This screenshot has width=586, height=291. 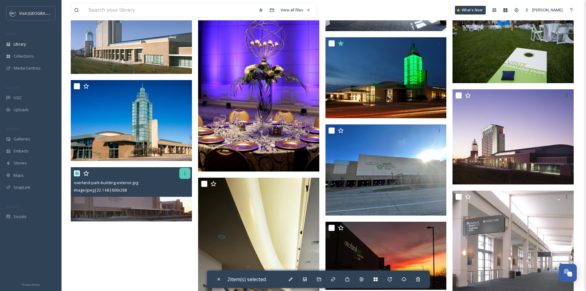 I want to click on span: Stories, so click(x=20, y=163).